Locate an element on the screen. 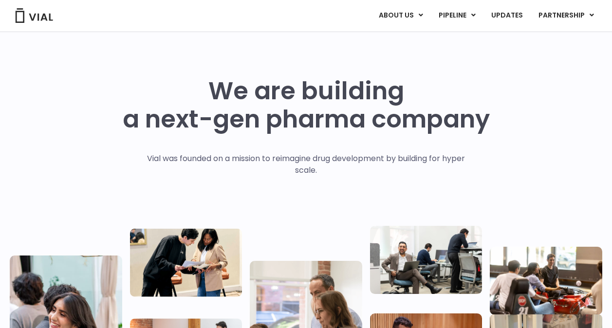  a: PARTNERSHIPMenu Toggle is located at coordinates (567, 16).